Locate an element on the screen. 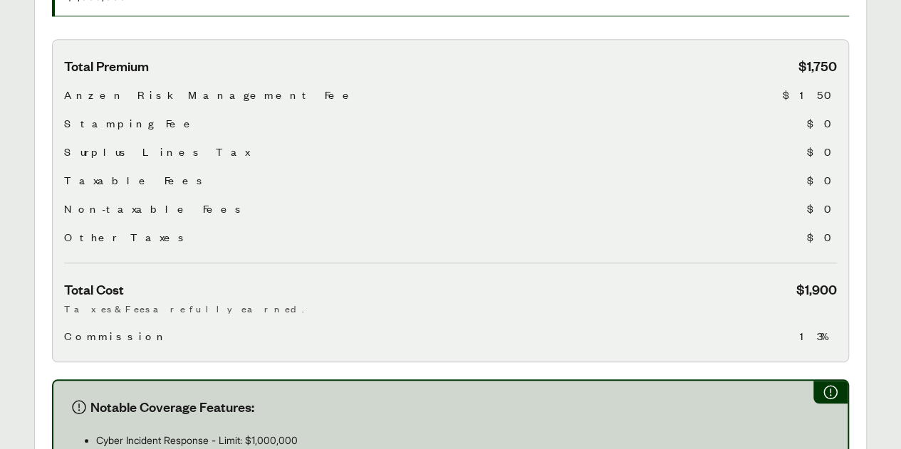  span: Anzen Risk Management Fee is located at coordinates (210, 95).